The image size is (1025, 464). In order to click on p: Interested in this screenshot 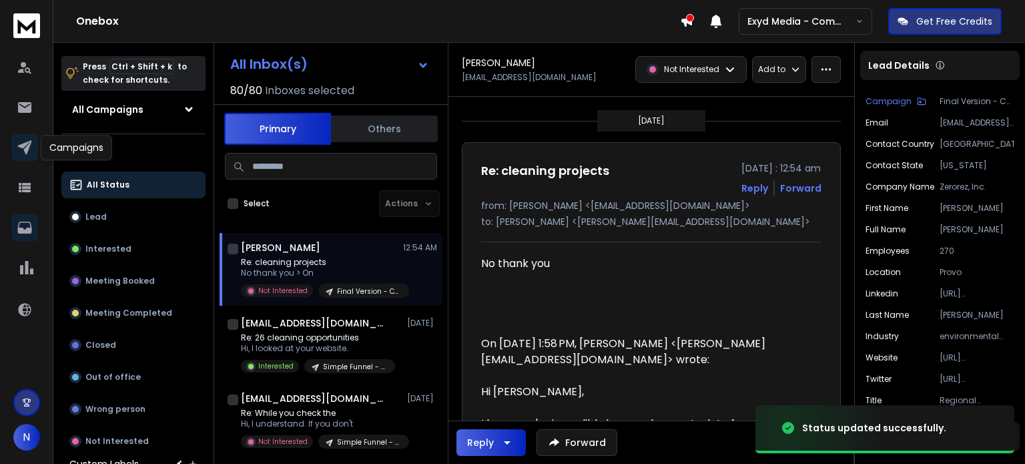, I will do `click(276, 366)`.